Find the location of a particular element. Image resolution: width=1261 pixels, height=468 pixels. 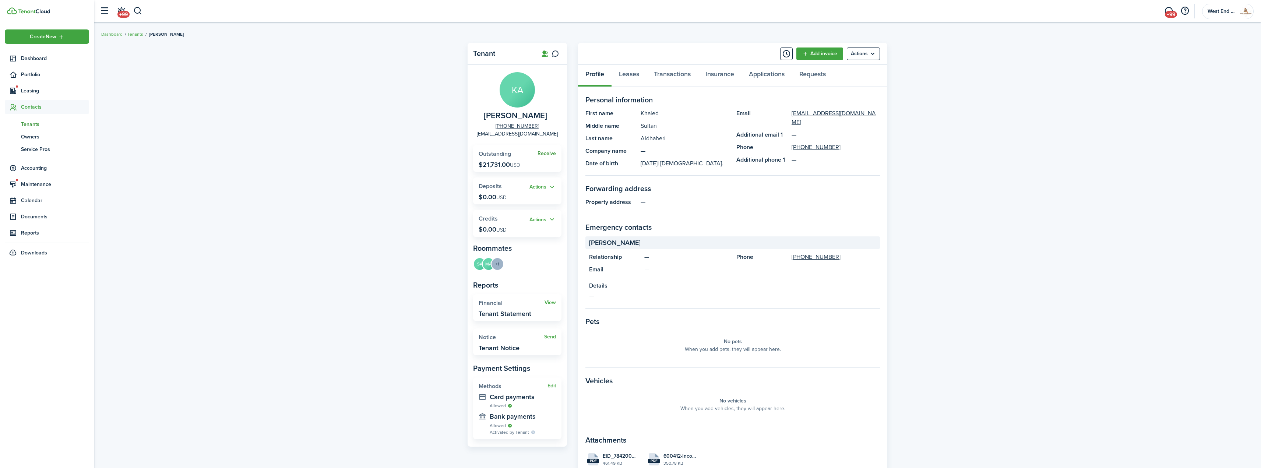

button: Timeline is located at coordinates (786, 54).